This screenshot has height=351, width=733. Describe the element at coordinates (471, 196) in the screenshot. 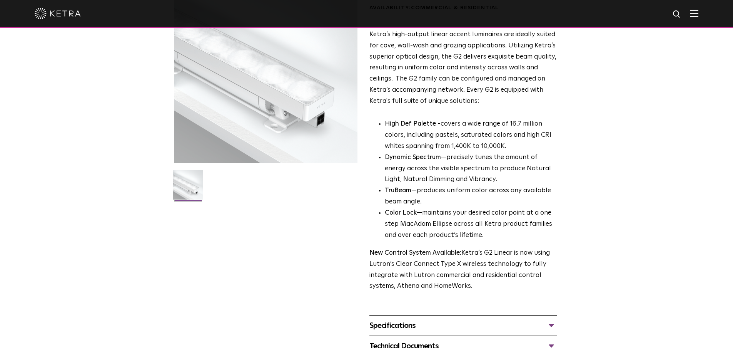

I see `li: —produces uniform color across any available beam angle.` at that location.